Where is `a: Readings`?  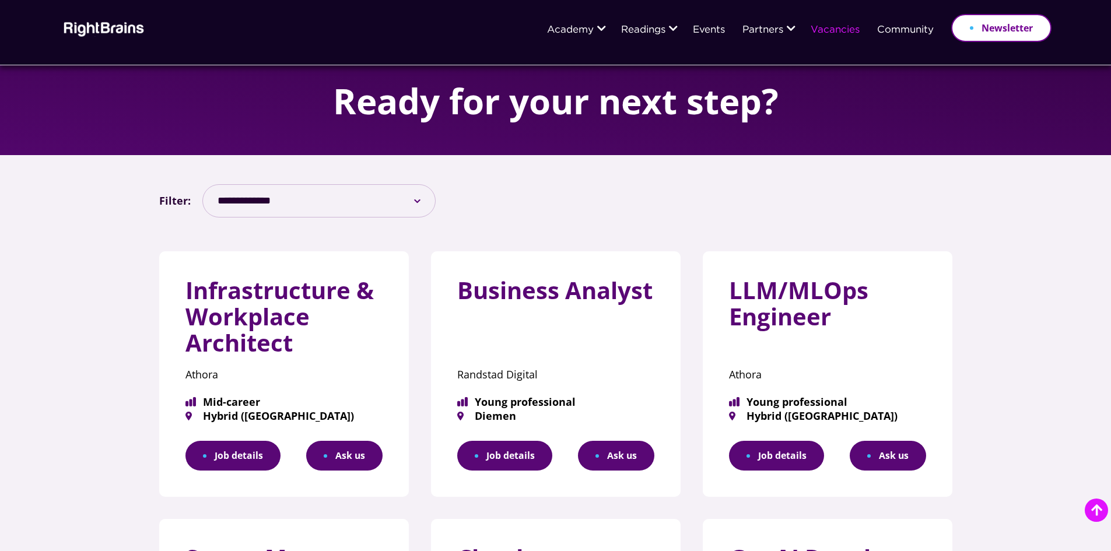
a: Readings is located at coordinates (643, 30).